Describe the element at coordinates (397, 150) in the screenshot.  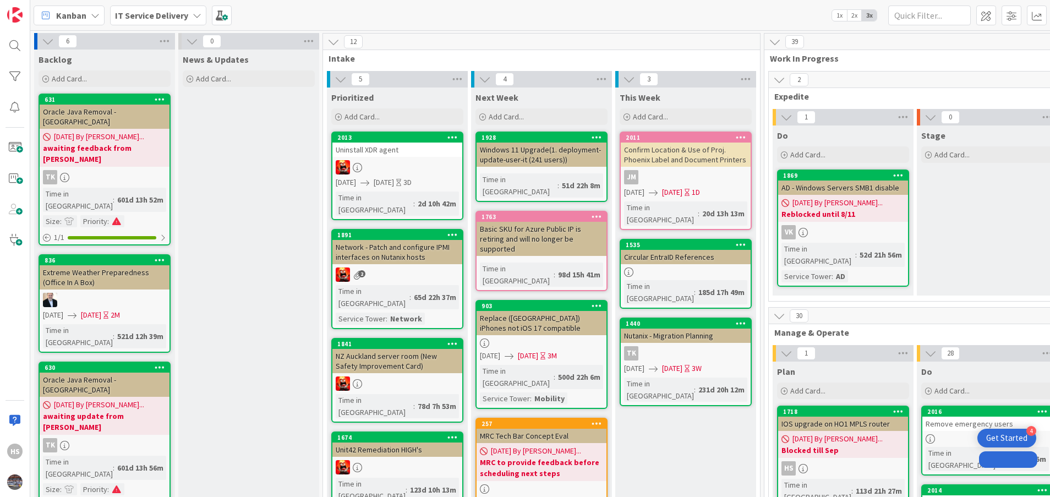
I see `div: Uninstall XDR agent` at that location.